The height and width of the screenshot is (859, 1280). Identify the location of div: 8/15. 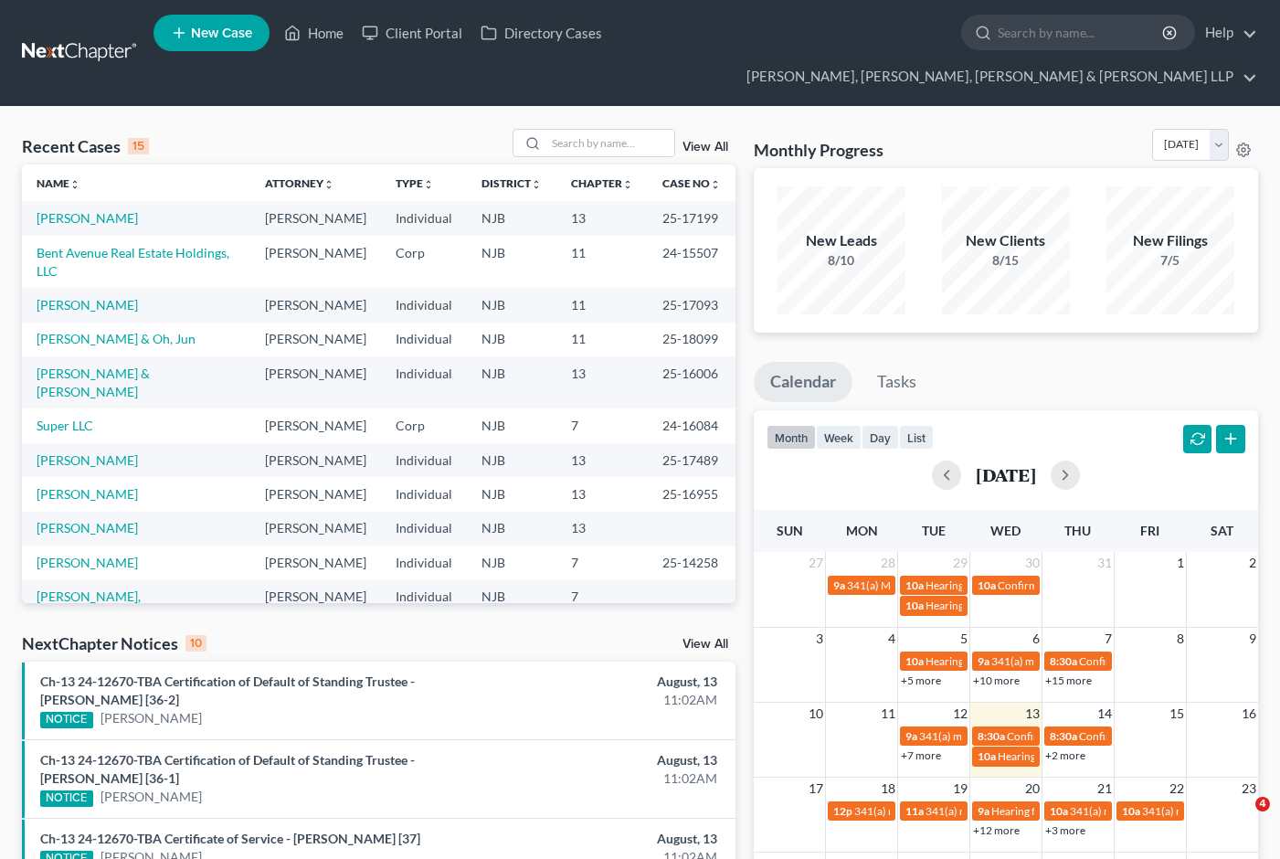
(1006, 260).